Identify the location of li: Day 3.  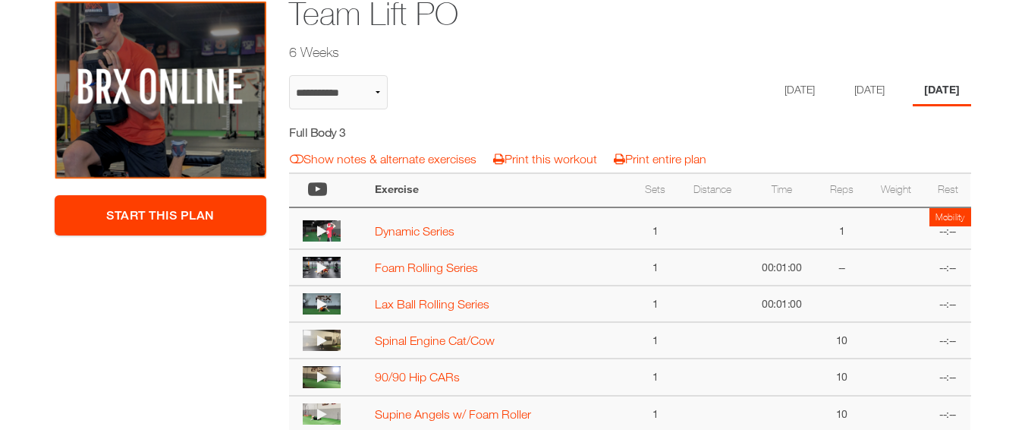
(942, 90).